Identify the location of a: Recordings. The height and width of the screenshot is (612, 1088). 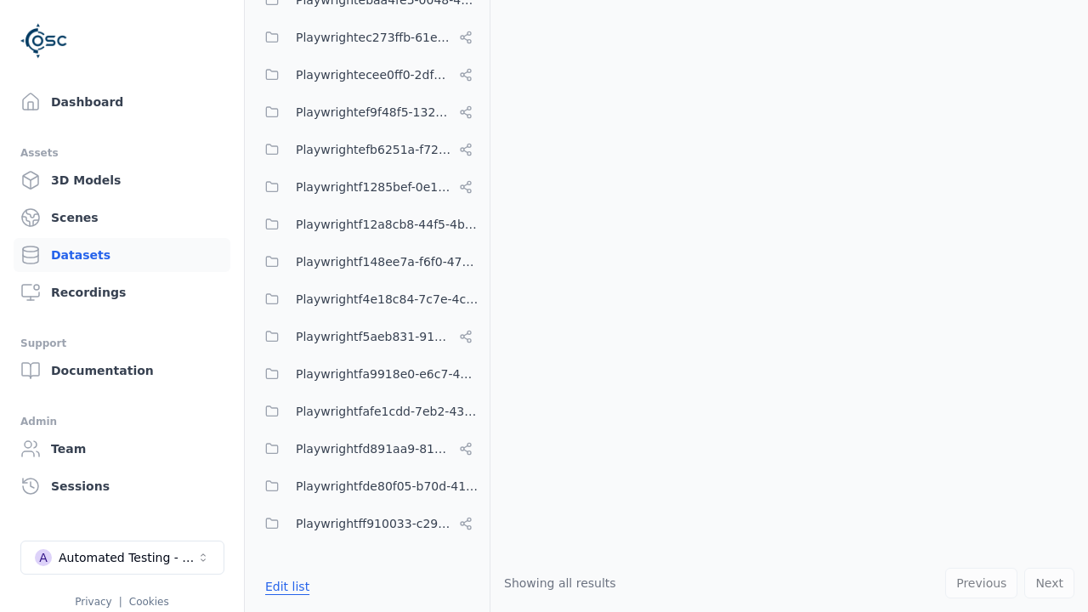
(122, 292).